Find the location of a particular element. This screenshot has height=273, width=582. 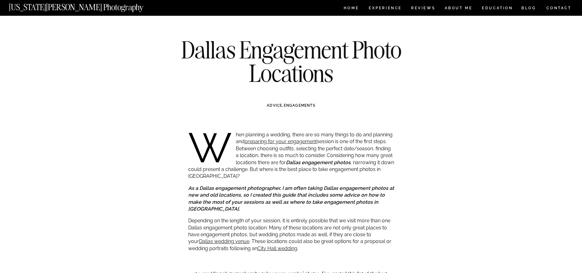

a: preparing for your engagement is located at coordinates (281, 141).